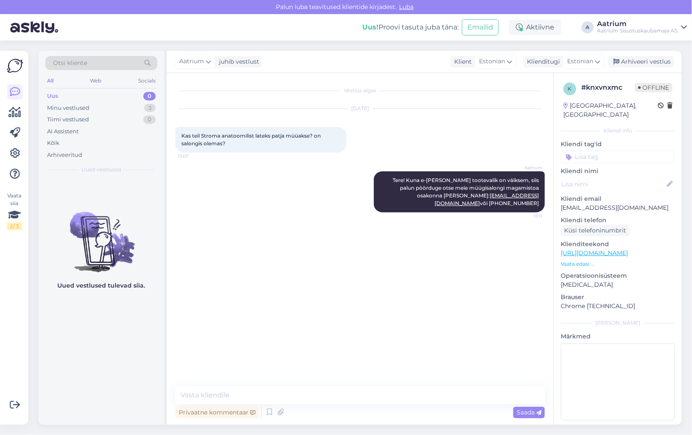 This screenshot has height=435, width=692. I want to click on p: Kliendi email, so click(617, 199).